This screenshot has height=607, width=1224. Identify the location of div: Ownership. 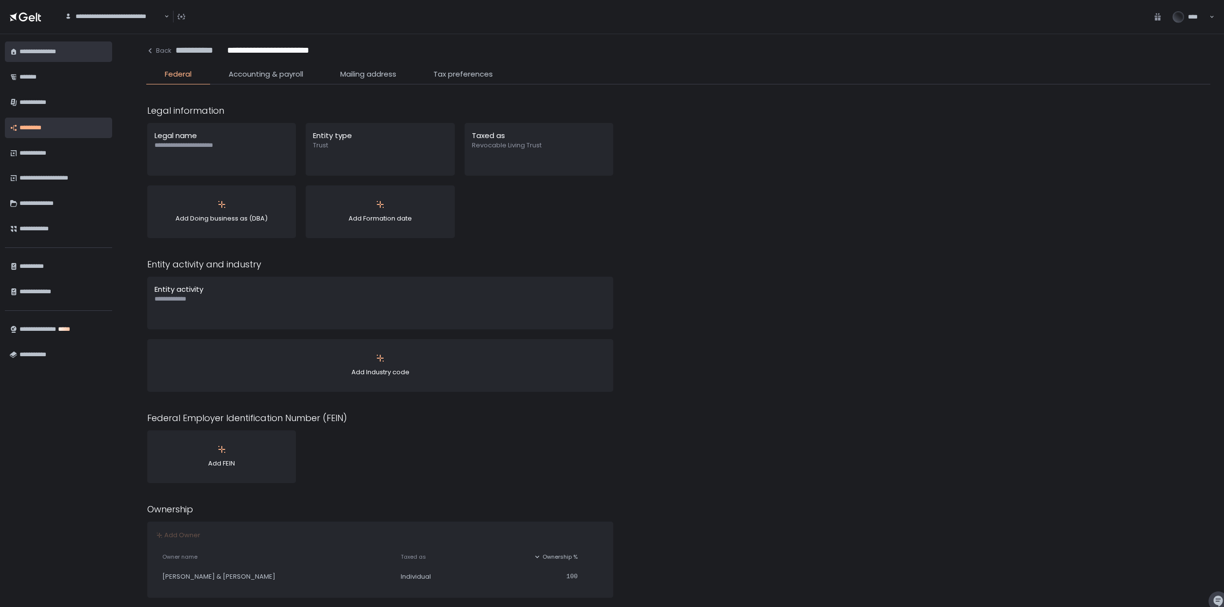
(380, 509).